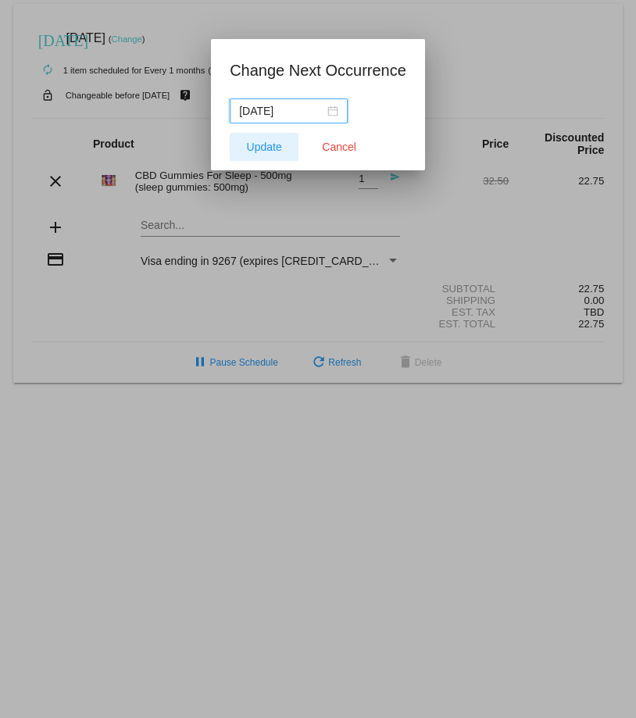 This screenshot has height=718, width=636. What do you see at coordinates (339, 147) in the screenshot?
I see `button: Close dialog` at bounding box center [339, 147].